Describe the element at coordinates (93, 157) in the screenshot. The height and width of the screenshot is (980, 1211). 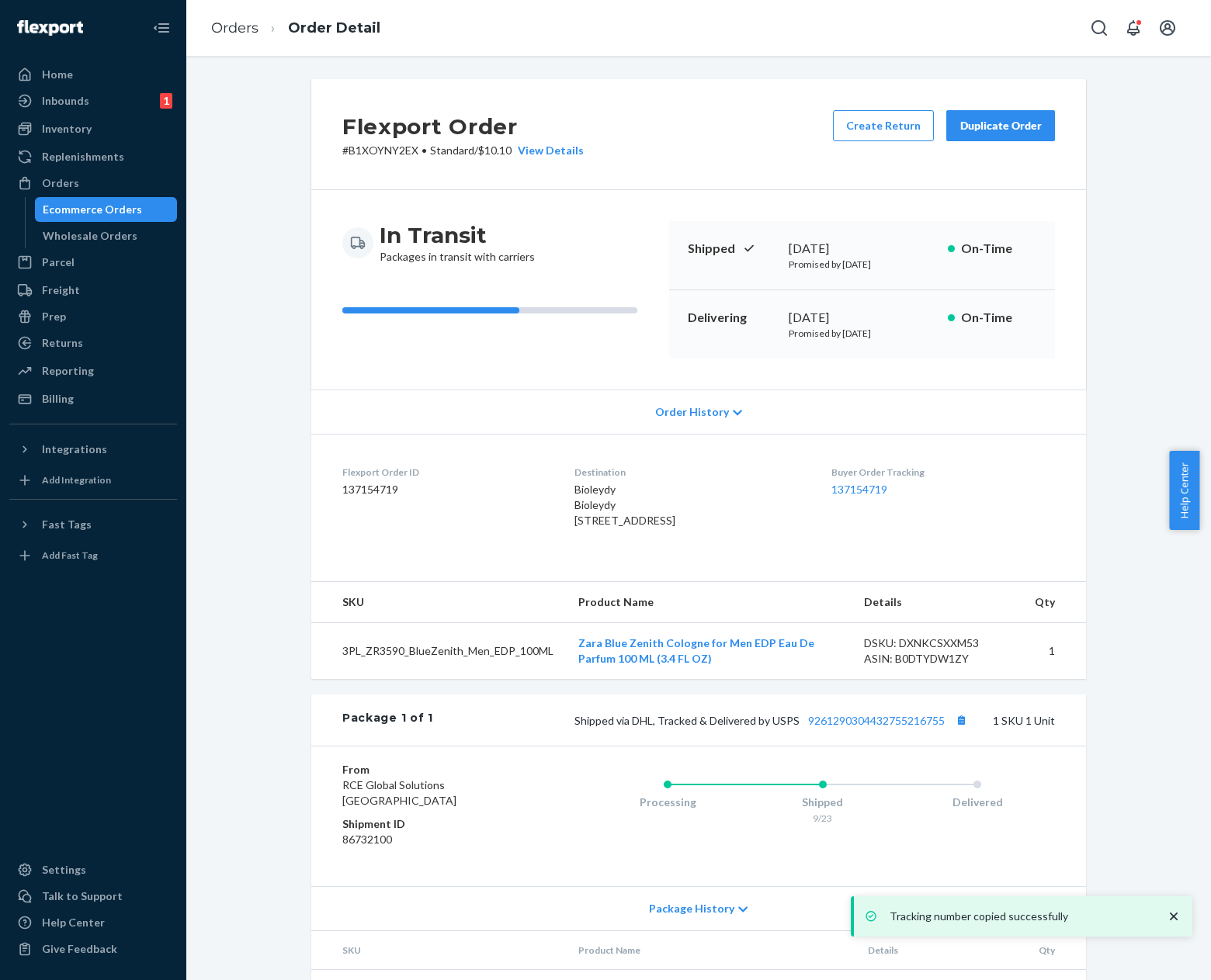
I see `a: Replenishments` at that location.